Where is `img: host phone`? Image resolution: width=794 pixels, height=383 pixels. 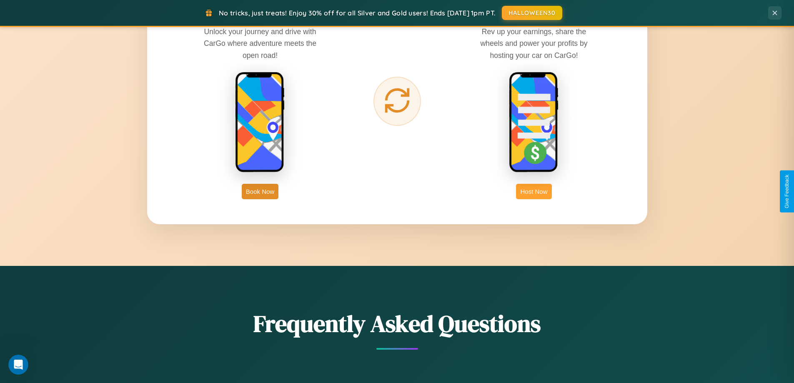 img: host phone is located at coordinates (534, 123).